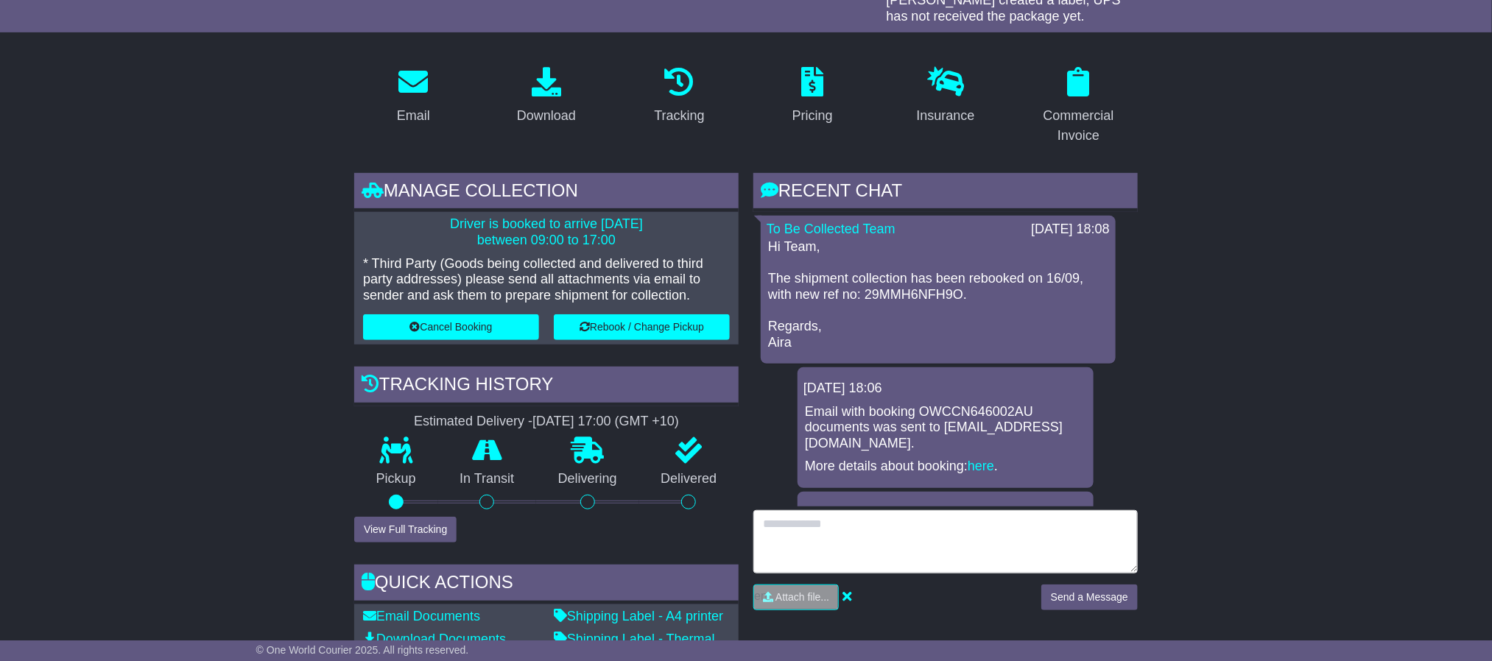 The width and height of the screenshot is (1492, 661). Describe the element at coordinates (938, 294) in the screenshot. I see `p: Hi Team, The shipment collection has been rebooked on 16/09, with new ref no: 29MMH6NFH9O. Regard...` at that location.